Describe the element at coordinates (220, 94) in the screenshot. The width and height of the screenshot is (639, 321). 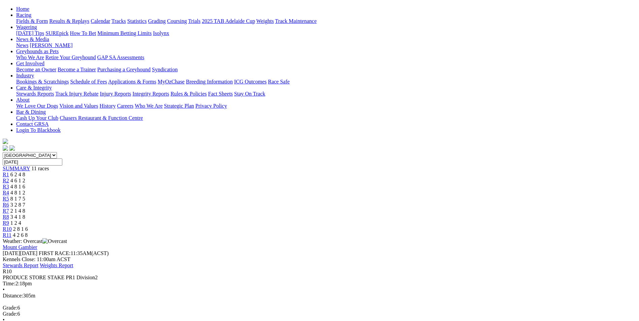
I see `a: Fact Sheets` at that location.